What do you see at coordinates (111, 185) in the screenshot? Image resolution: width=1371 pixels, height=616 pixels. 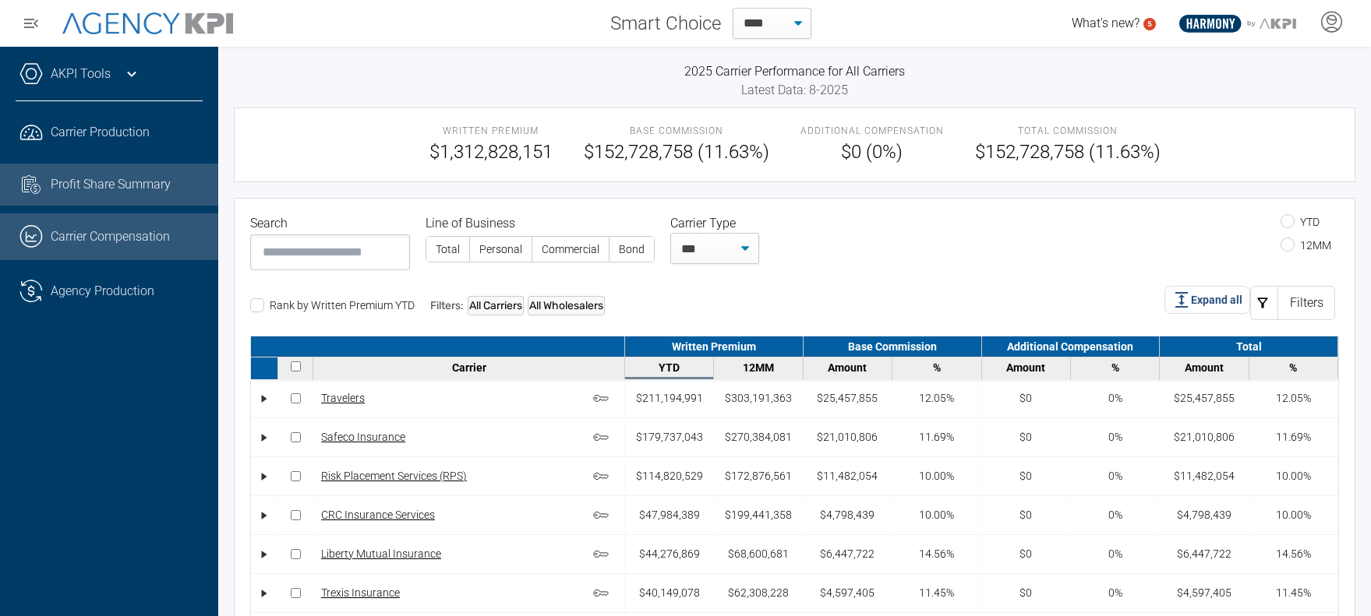 I see `span: Profit Share Summary` at bounding box center [111, 185].